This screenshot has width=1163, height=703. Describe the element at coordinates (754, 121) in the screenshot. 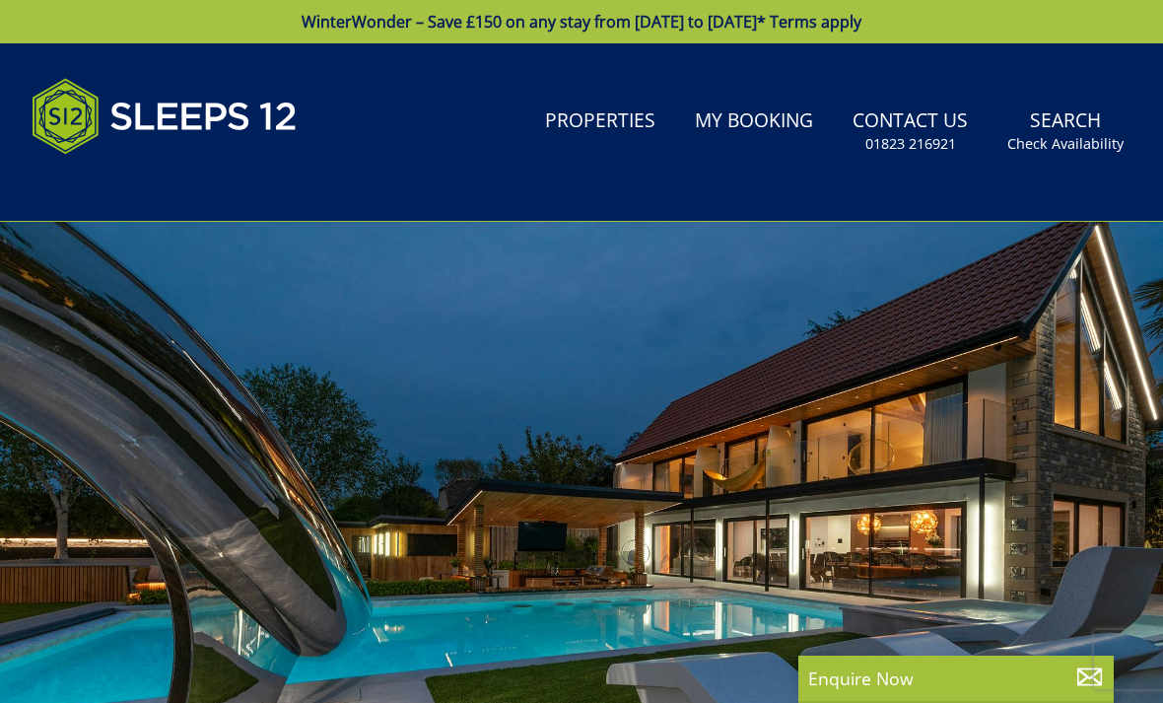

I see `a: My Booking` at that location.